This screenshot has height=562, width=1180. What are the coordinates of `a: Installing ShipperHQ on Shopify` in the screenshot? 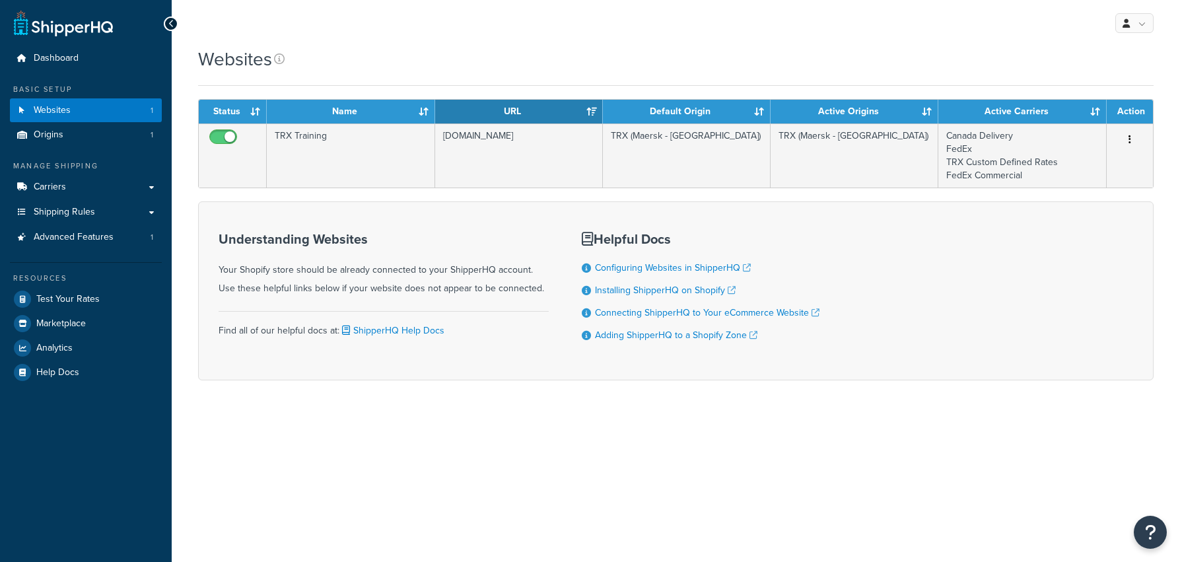 It's located at (665, 290).